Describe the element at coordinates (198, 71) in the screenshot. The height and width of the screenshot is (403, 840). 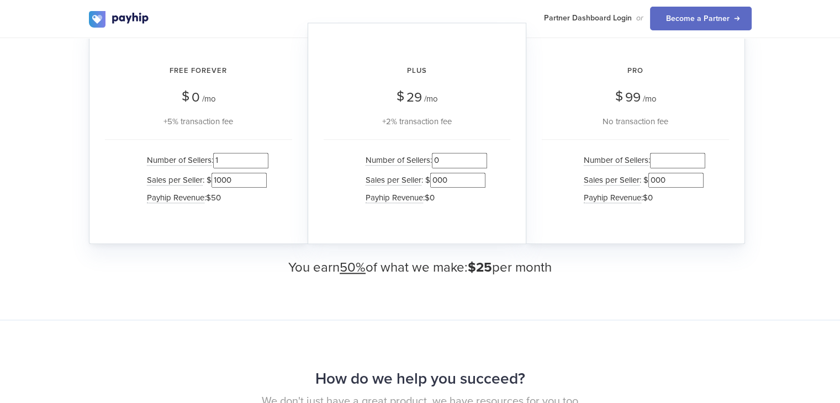
I see `h2: Free Forever` at that location.